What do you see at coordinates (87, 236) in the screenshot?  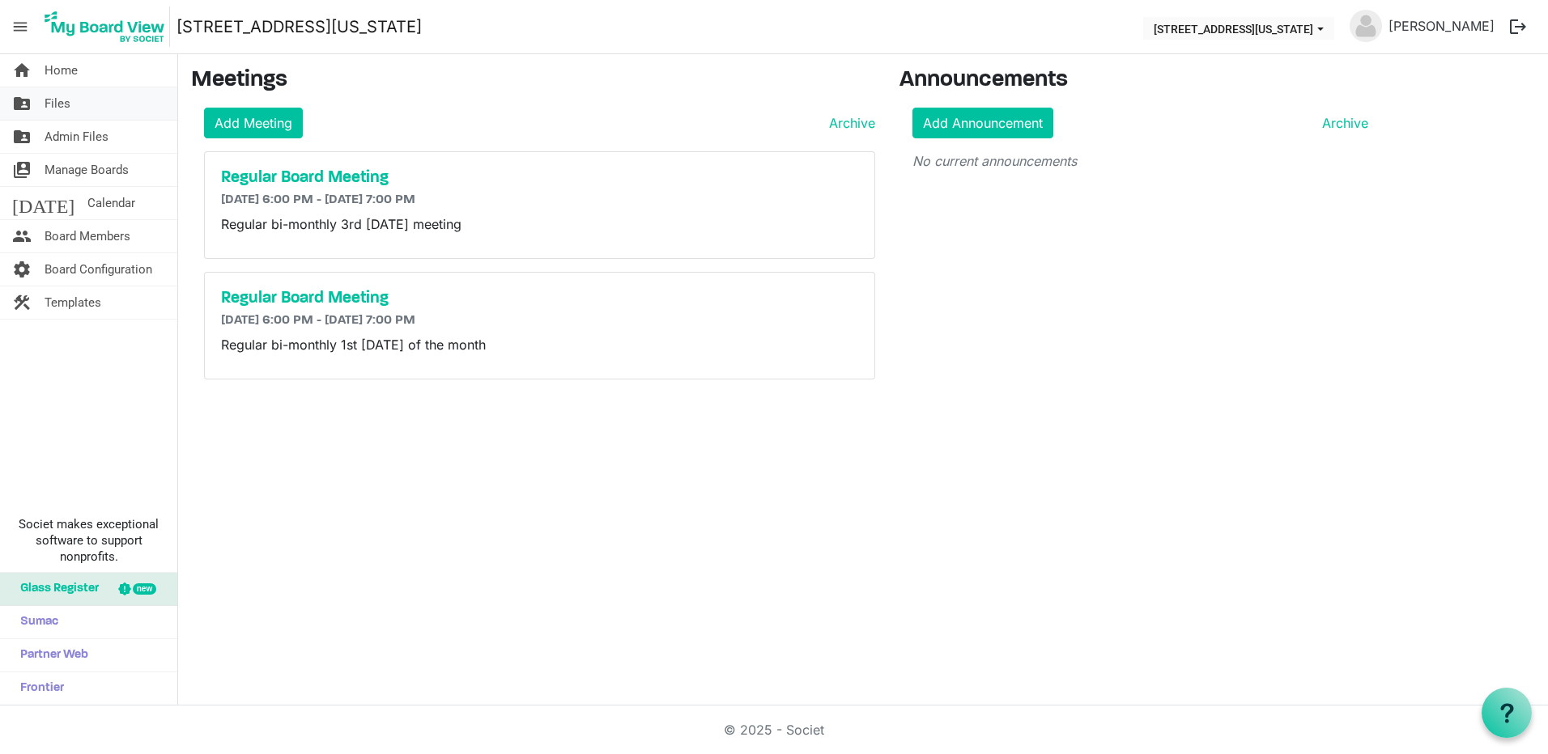 I see `span: Board Members` at bounding box center [87, 236].